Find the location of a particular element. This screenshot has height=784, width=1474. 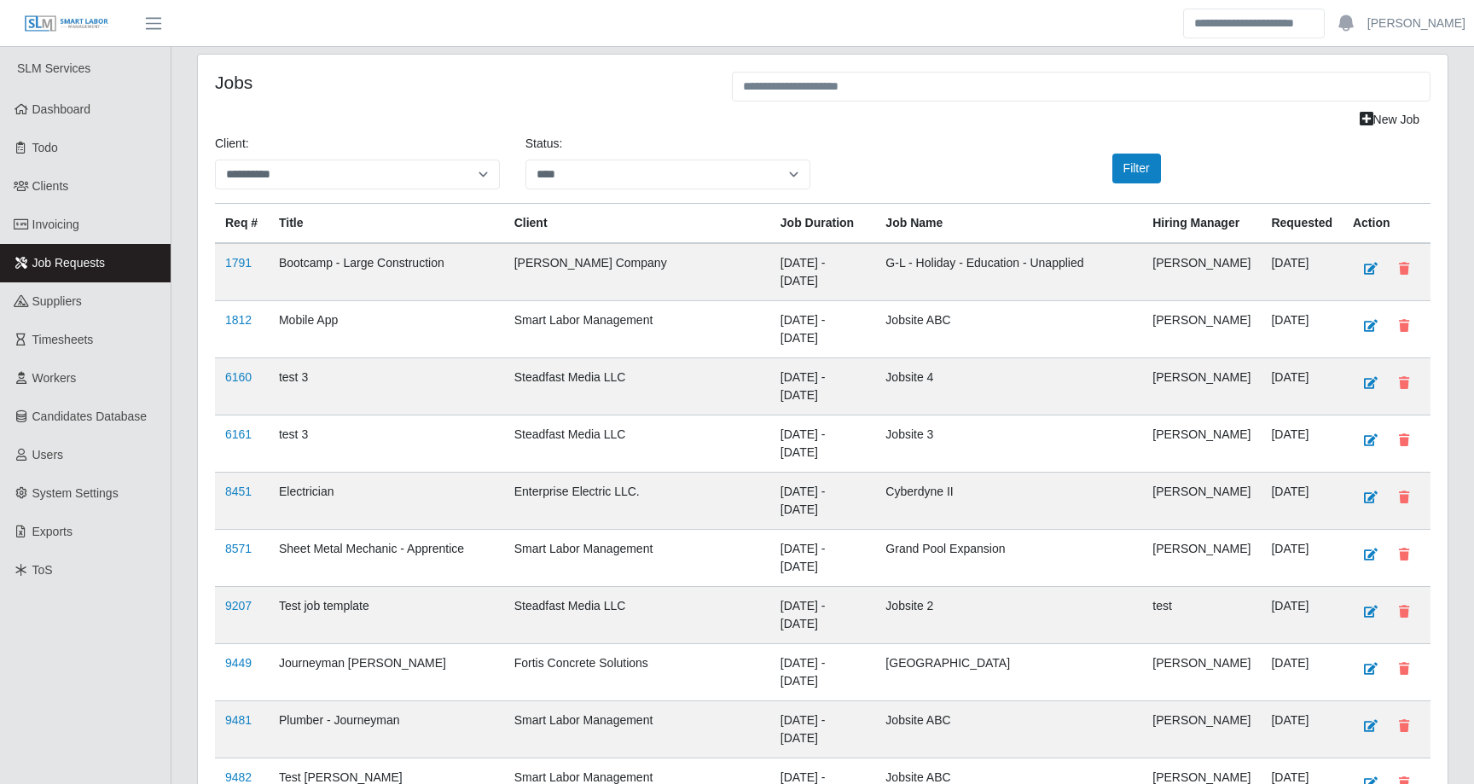

h4: Jobs is located at coordinates (461, 82).